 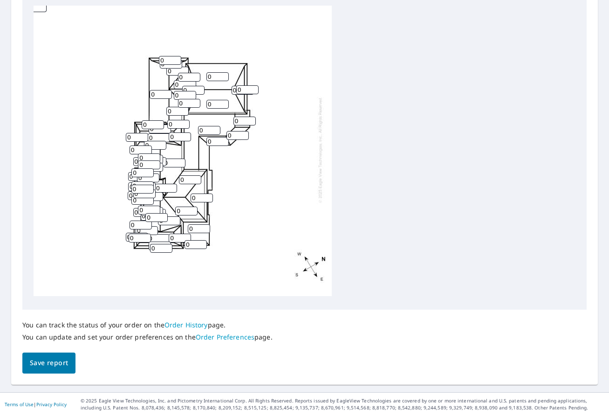 What do you see at coordinates (49, 363) in the screenshot?
I see `span: Save report` at bounding box center [49, 363].